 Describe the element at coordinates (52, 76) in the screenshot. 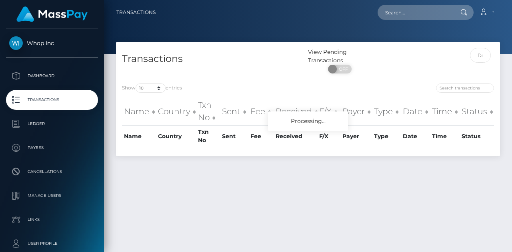

I see `a: Dashboard` at that location.